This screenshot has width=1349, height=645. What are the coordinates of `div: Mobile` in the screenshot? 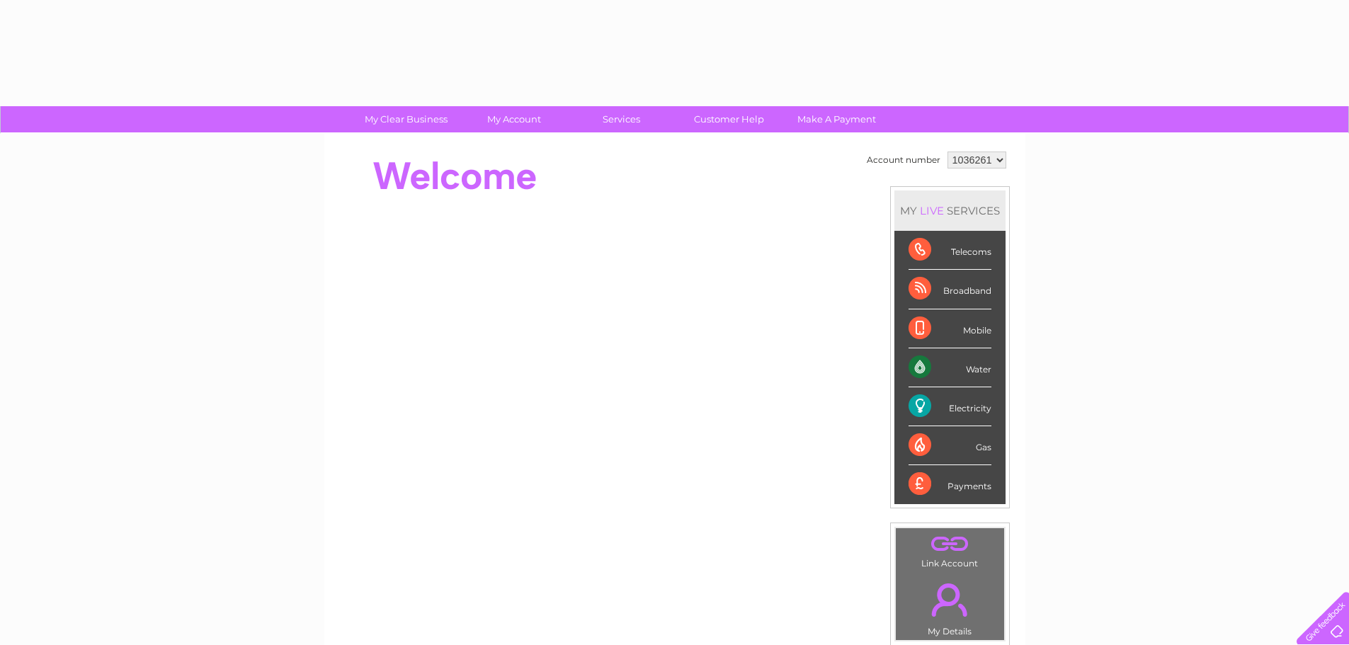 It's located at (949, 329).